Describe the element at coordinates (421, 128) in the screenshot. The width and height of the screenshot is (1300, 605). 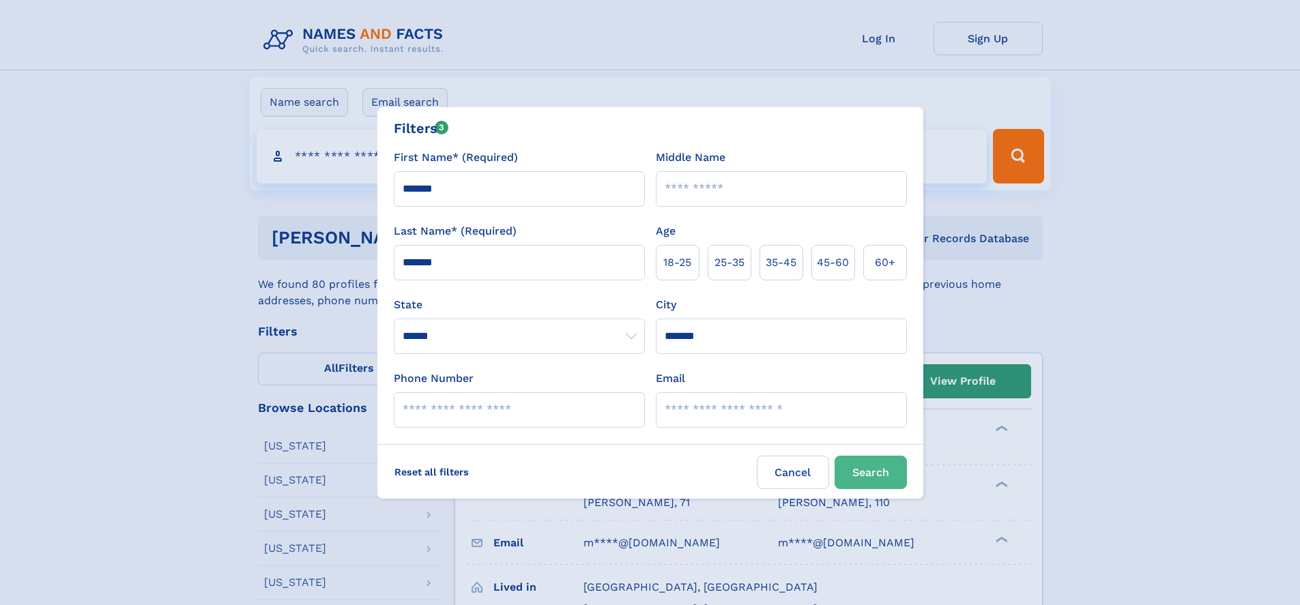
I see `div: Filters` at that location.